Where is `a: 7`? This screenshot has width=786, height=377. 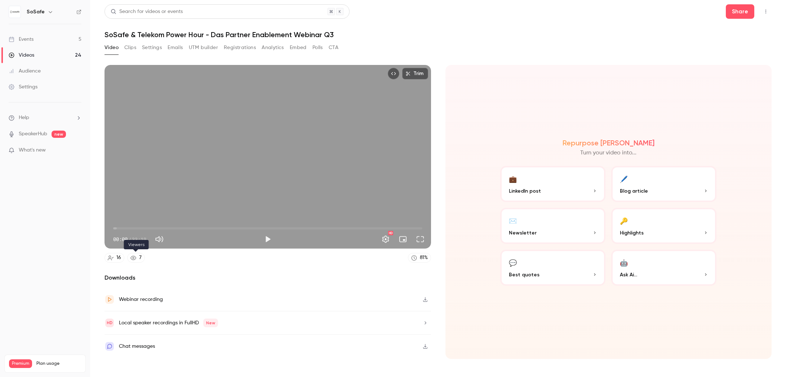
a: 7 is located at coordinates (136, 257).